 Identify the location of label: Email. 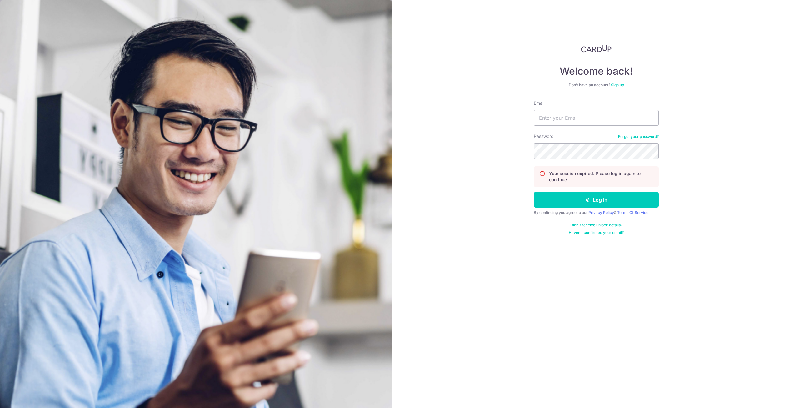
(539, 103).